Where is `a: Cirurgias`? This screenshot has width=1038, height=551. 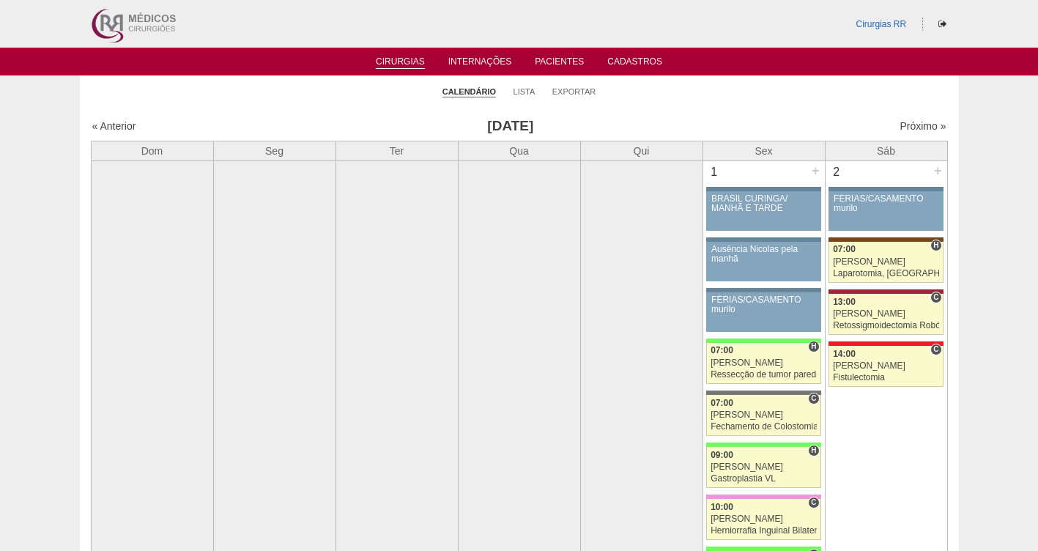 a: Cirurgias is located at coordinates (400, 62).